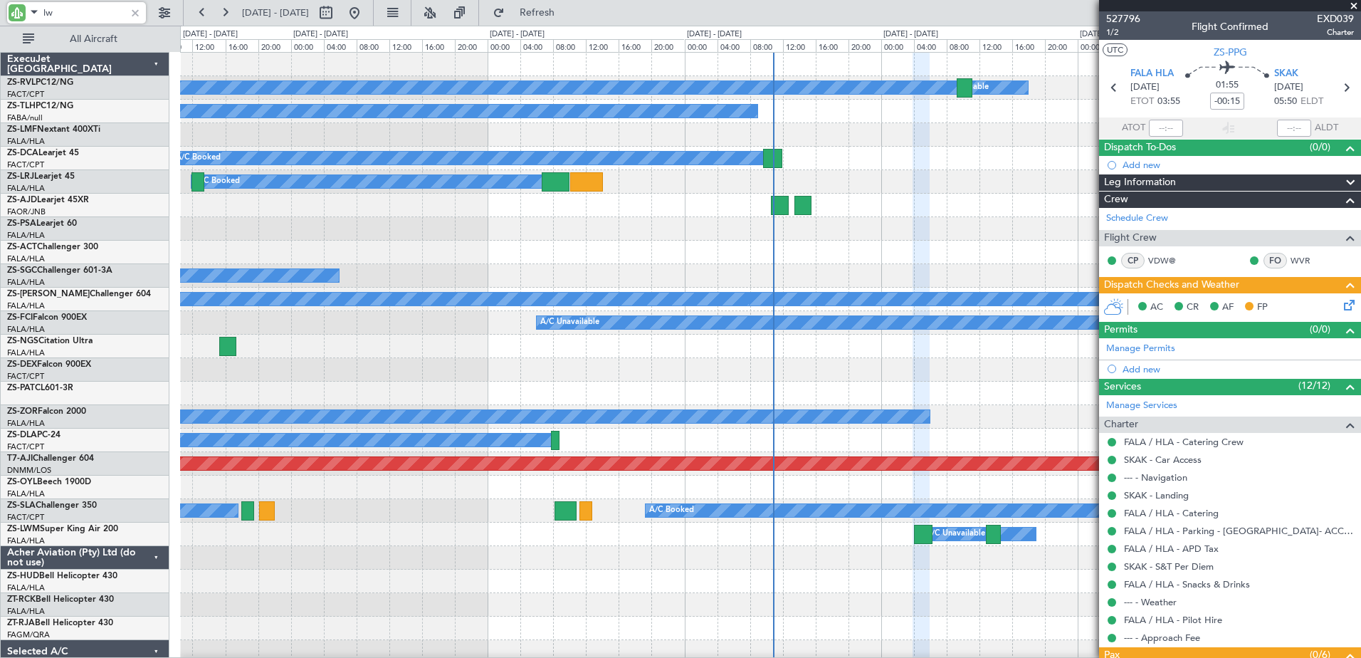  I want to click on span: ETOT, so click(1142, 102).